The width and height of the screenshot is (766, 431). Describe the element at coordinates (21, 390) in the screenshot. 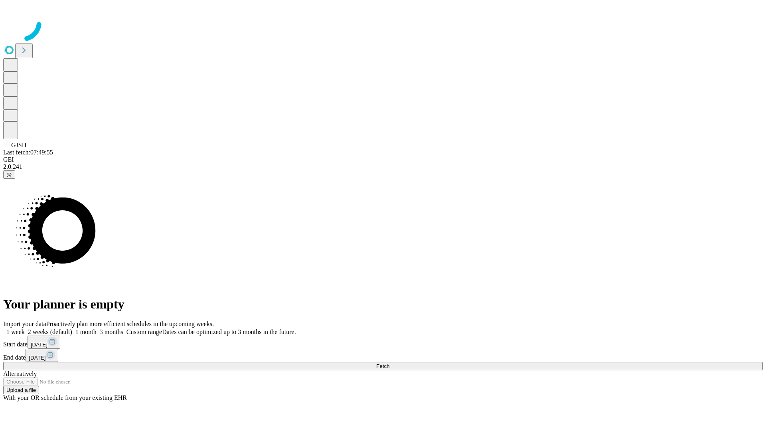

I see `button: Upload a file` at that location.